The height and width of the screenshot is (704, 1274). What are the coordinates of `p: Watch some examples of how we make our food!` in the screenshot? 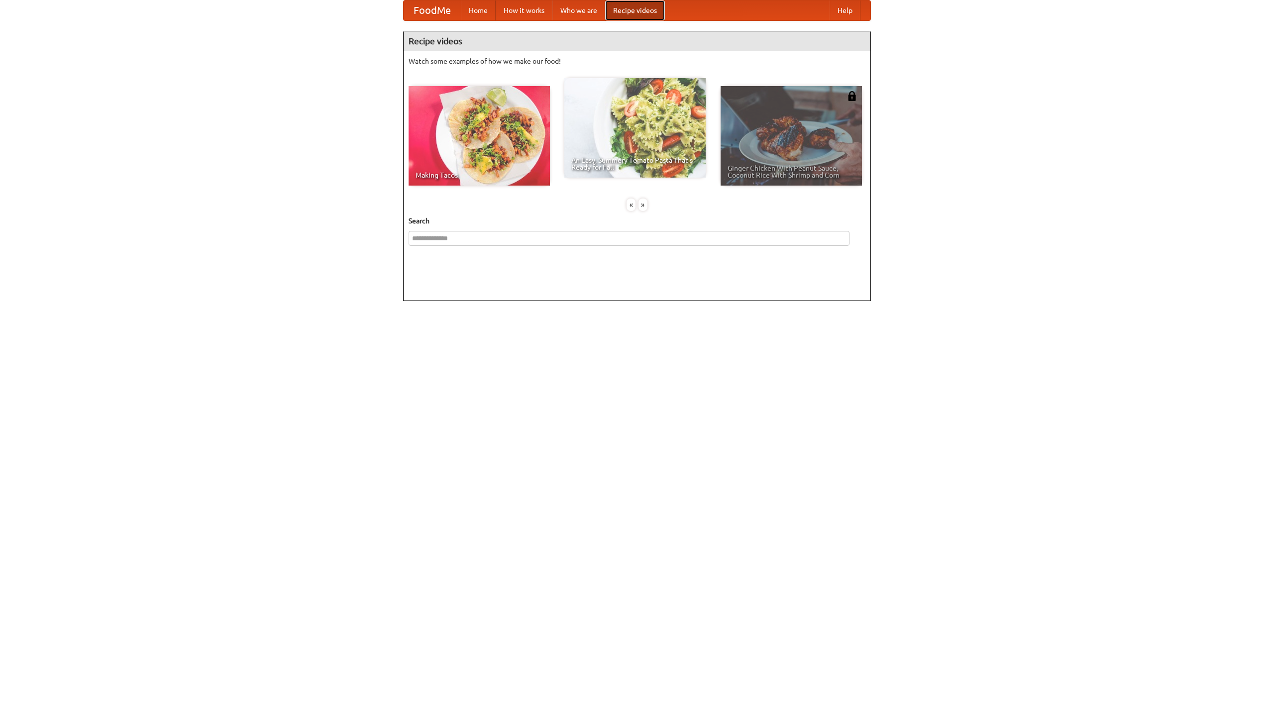 It's located at (637, 61).